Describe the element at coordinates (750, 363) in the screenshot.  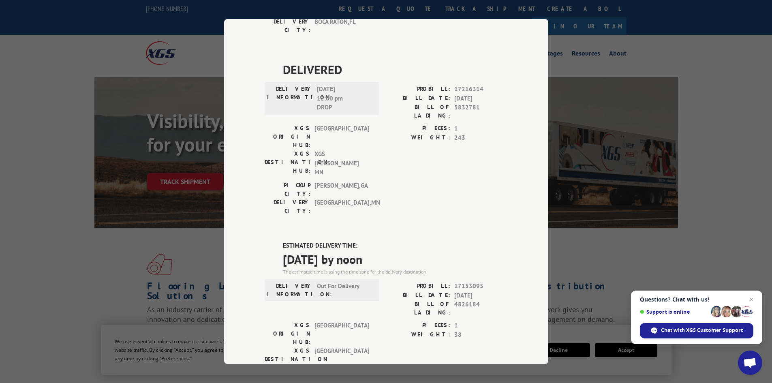
I see `a: Open chat` at that location.